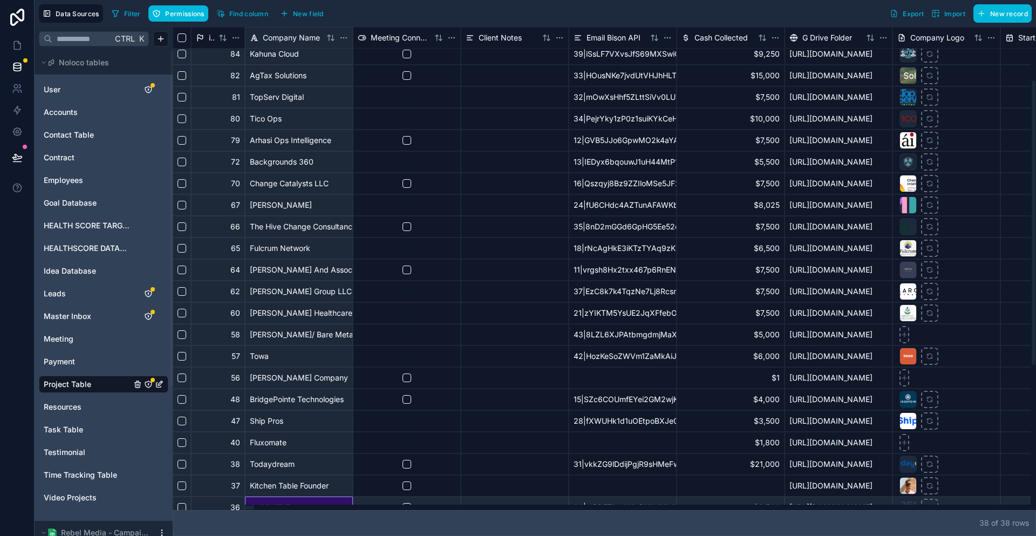 This screenshot has width=1036, height=536. What do you see at coordinates (125, 38) in the screenshot?
I see `span: Ctrl` at bounding box center [125, 38].